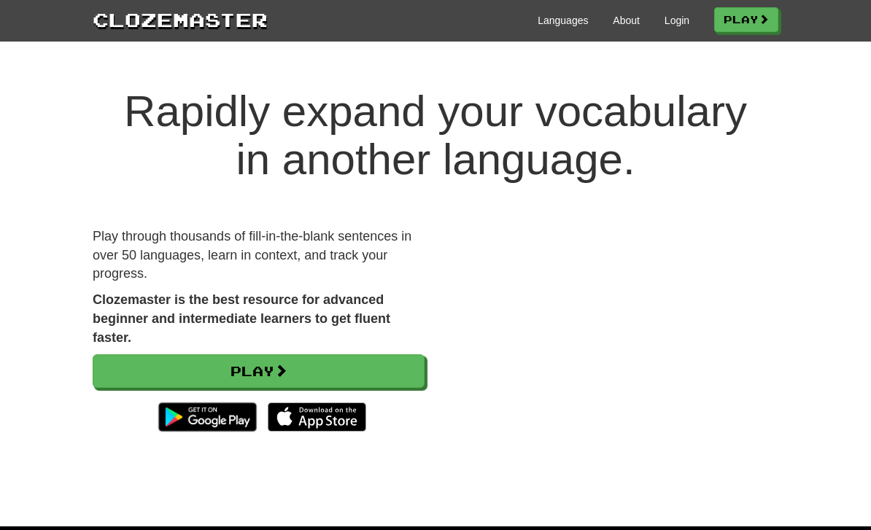  Describe the element at coordinates (207, 417) in the screenshot. I see `img: Get it on Google Play` at that location.